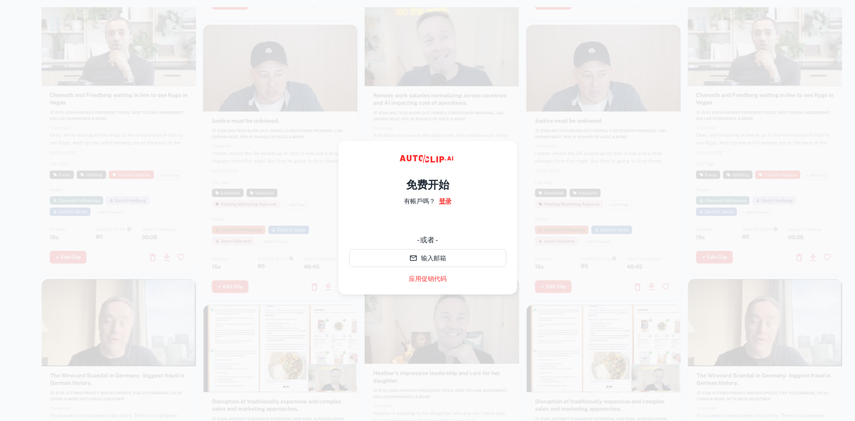 This screenshot has height=421, width=855. I want to click on font: 登录, so click(445, 201).